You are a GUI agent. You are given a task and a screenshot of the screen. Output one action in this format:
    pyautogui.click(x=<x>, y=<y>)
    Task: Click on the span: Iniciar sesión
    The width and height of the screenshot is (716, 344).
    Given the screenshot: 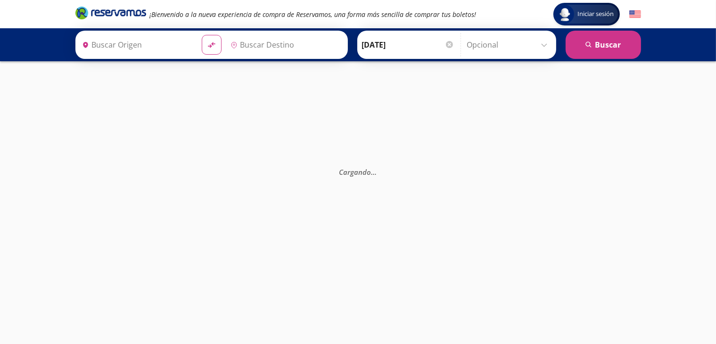 What is the action you would take?
    pyautogui.click(x=596, y=14)
    